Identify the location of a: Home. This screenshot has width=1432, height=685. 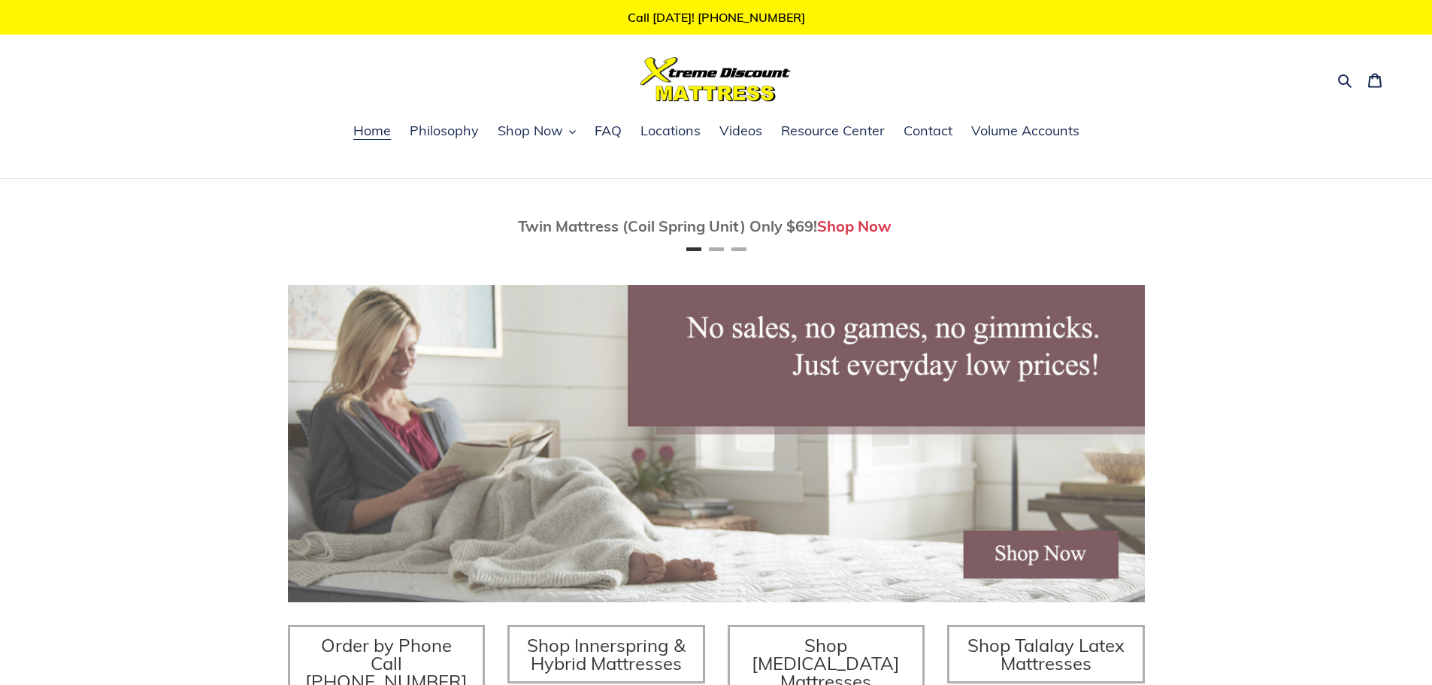
(372, 132).